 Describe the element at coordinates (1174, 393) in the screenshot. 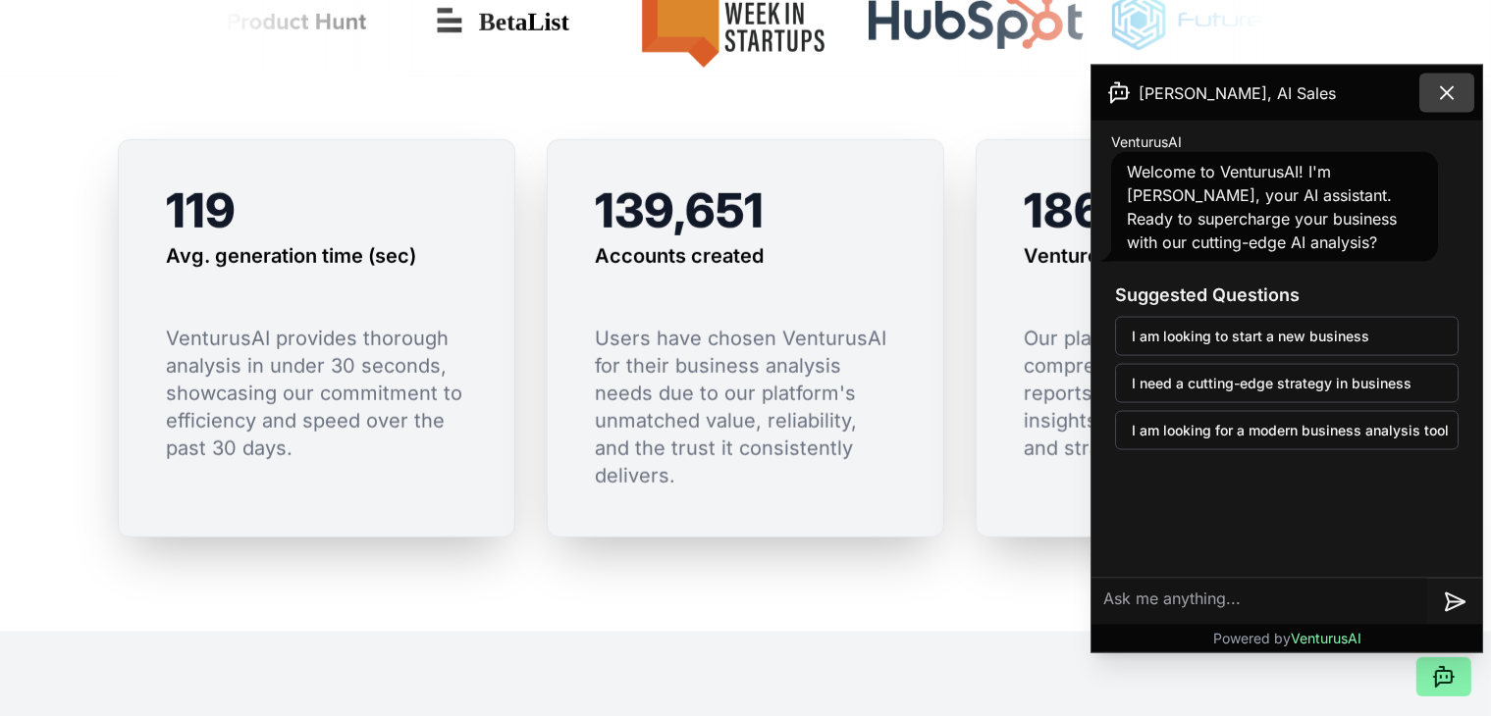

I see `p: Our platform generated comprehensive business reports, each offering tailored insights for decisi...` at that location.